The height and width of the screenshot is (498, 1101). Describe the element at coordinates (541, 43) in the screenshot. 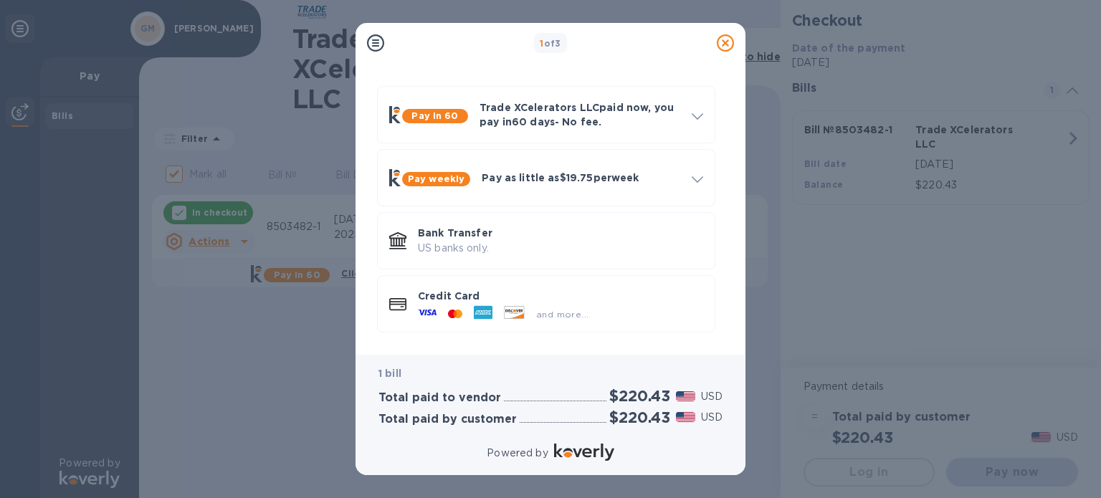

I see `span: 1` at that location.